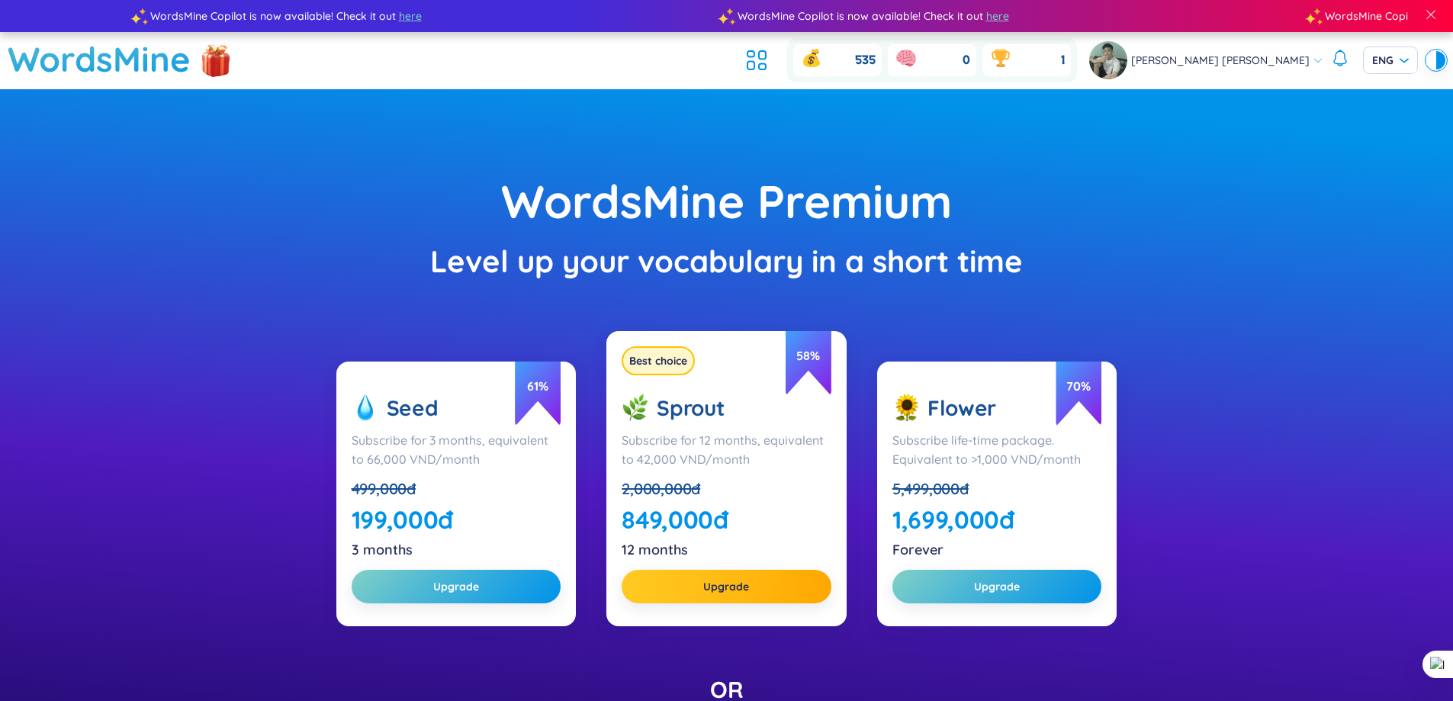 The image size is (1453, 701). Describe the element at coordinates (538, 390) in the screenshot. I see `span: 61 %` at that location.